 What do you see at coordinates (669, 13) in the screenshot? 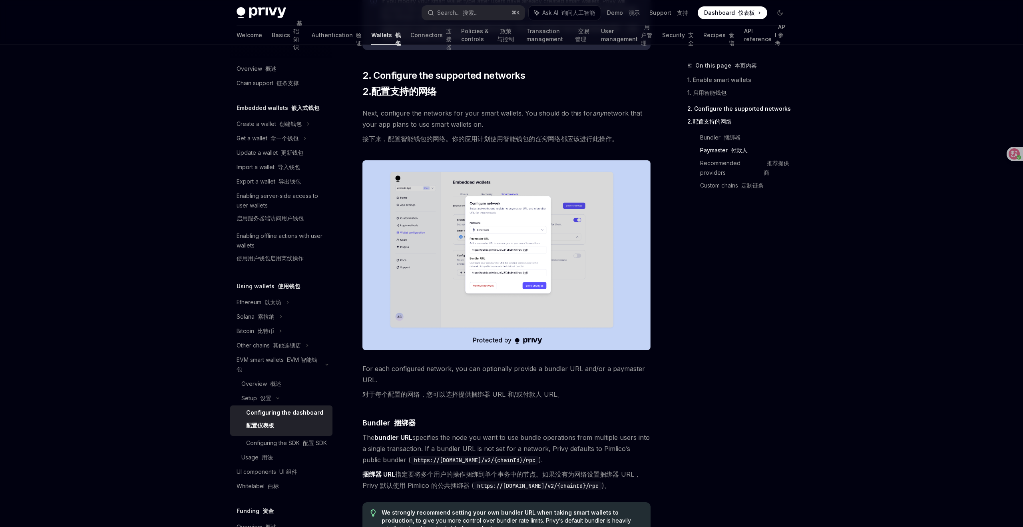
I see `a: Support 支持` at bounding box center [669, 13].